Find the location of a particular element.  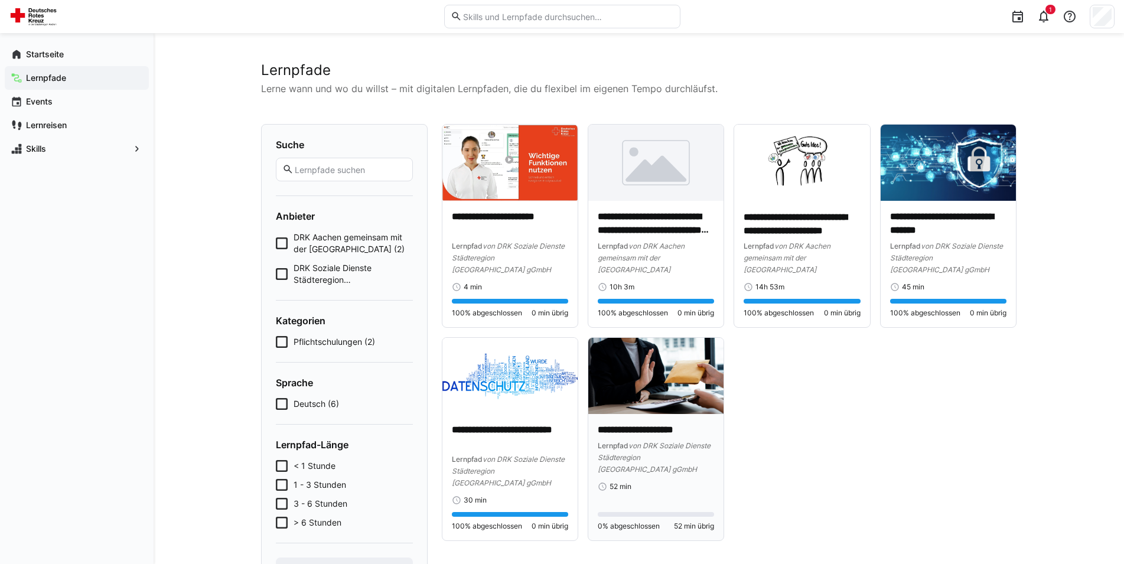

span: 1 is located at coordinates (1050, 9).